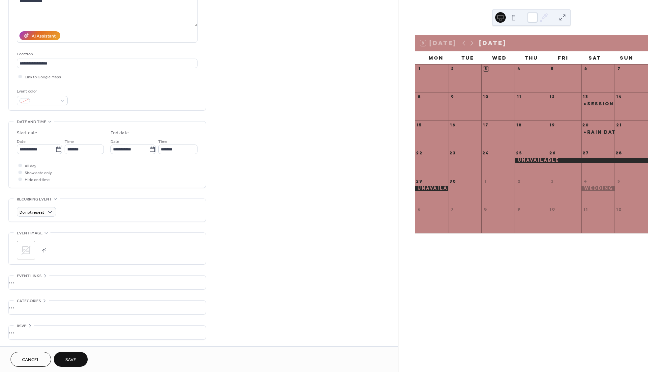 This screenshot has height=372, width=664. I want to click on div: AI Assistant, so click(44, 36).